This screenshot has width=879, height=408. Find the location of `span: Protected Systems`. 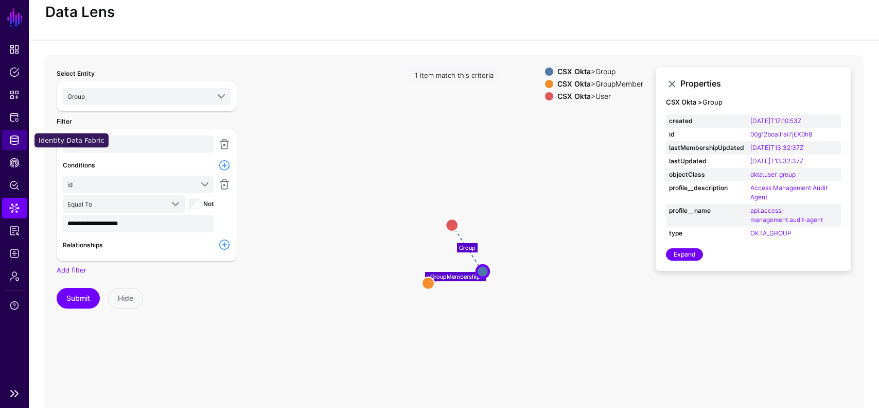

span: Protected Systems is located at coordinates (14, 117).